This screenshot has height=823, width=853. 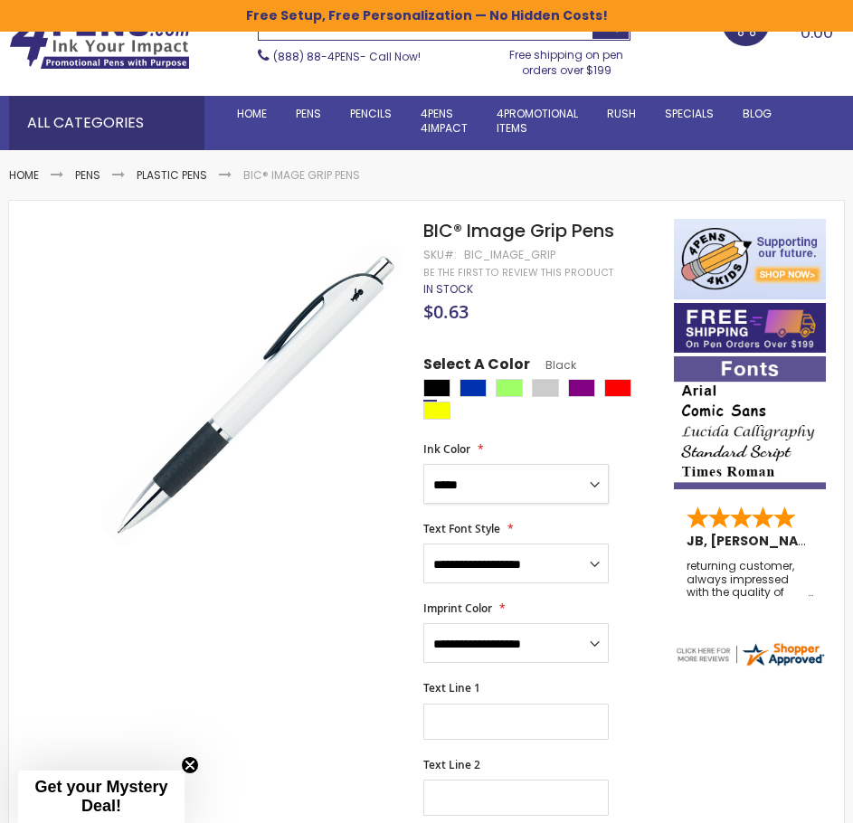 I want to click on span: Black, so click(x=553, y=365).